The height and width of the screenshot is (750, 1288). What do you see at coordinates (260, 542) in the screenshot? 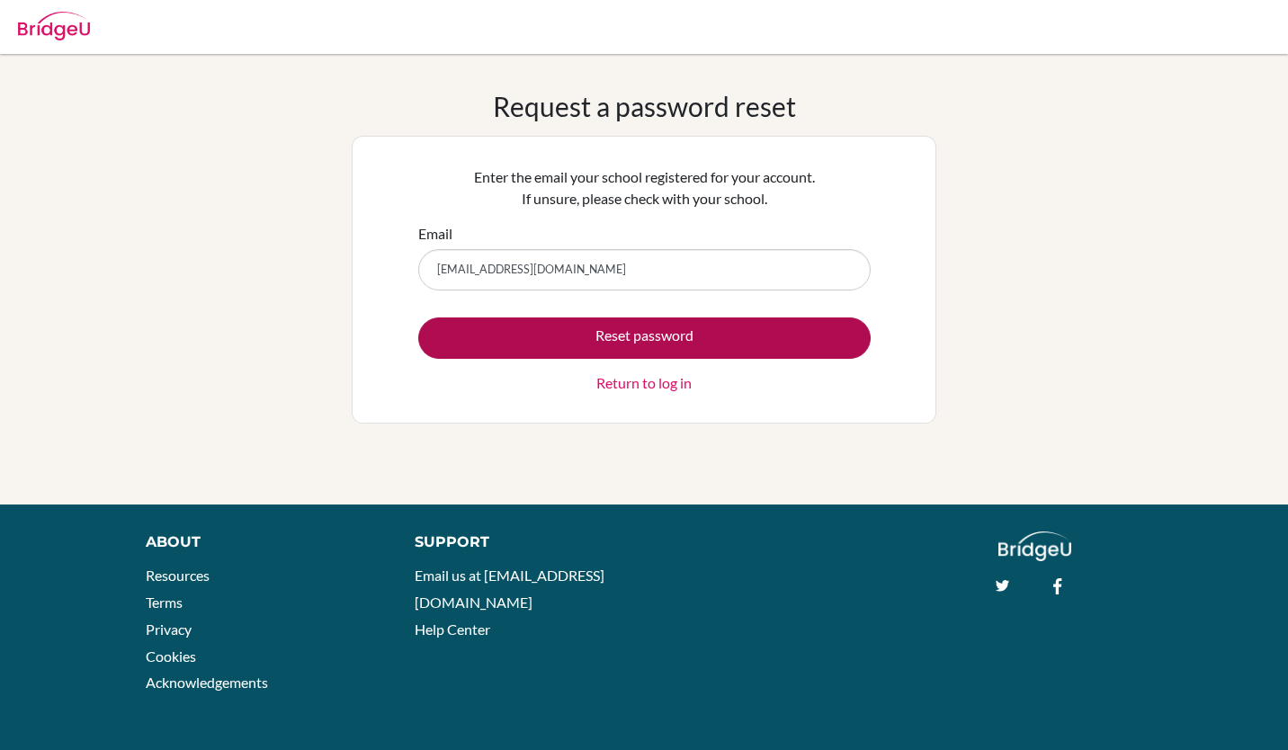
I see `div: About` at bounding box center [260, 542].